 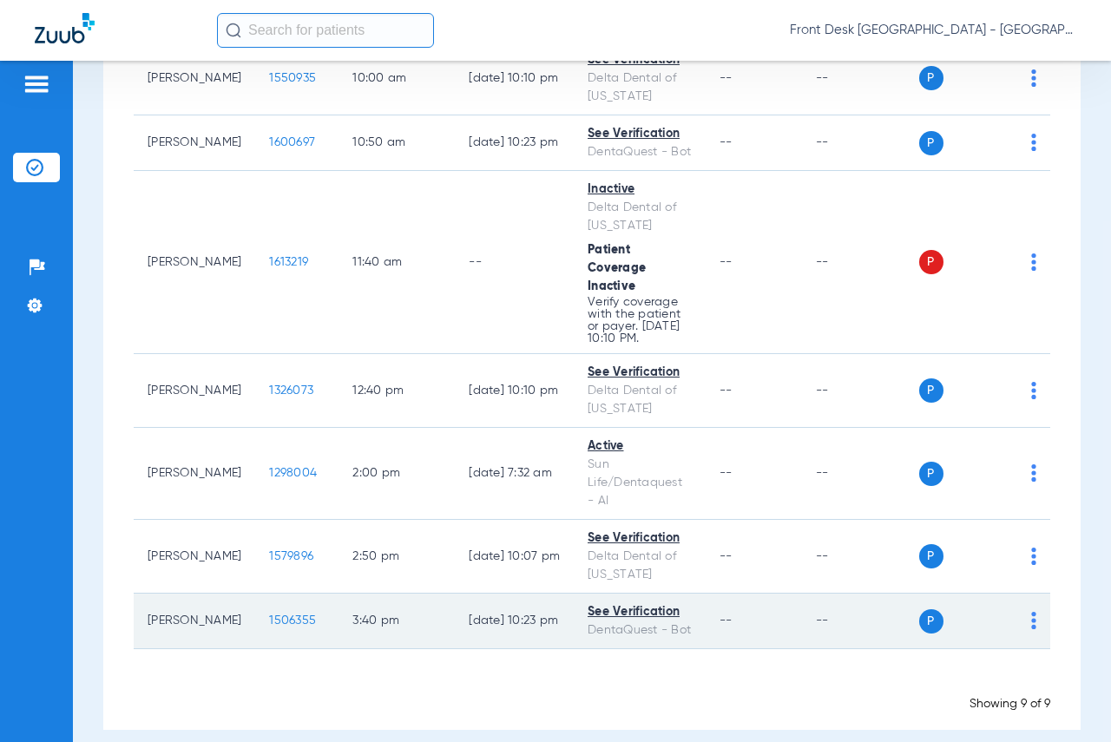 What do you see at coordinates (325, 30) in the screenshot?
I see `input: Search for patients` at bounding box center [325, 30].